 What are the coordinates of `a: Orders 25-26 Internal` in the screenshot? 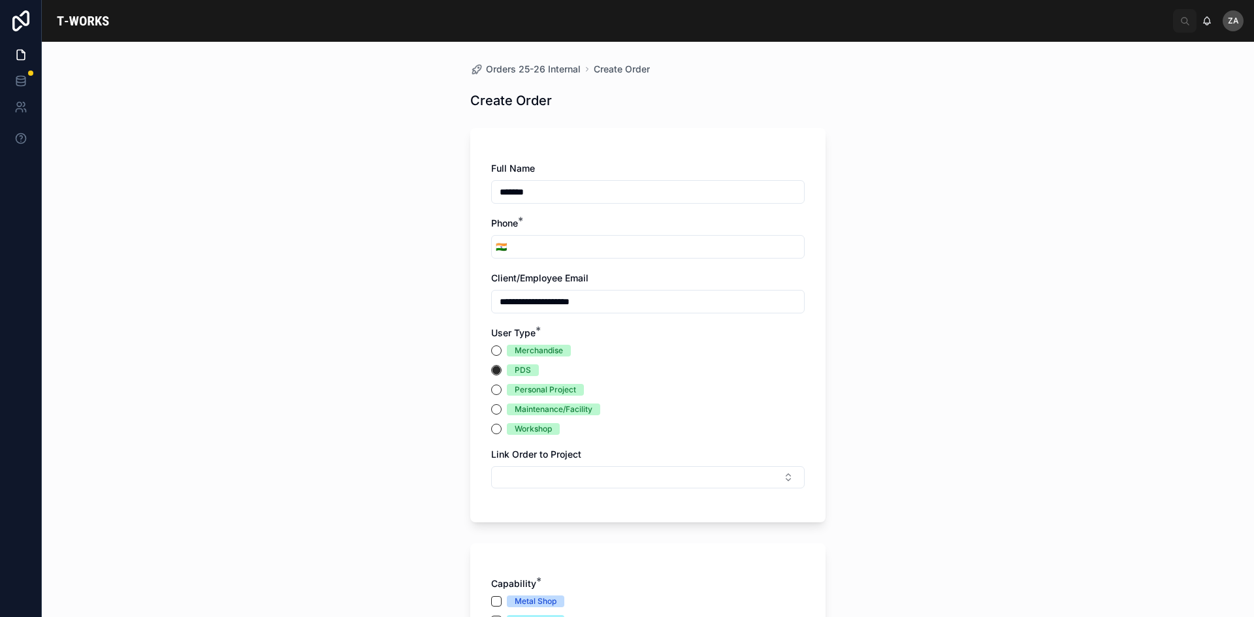 It's located at (525, 69).